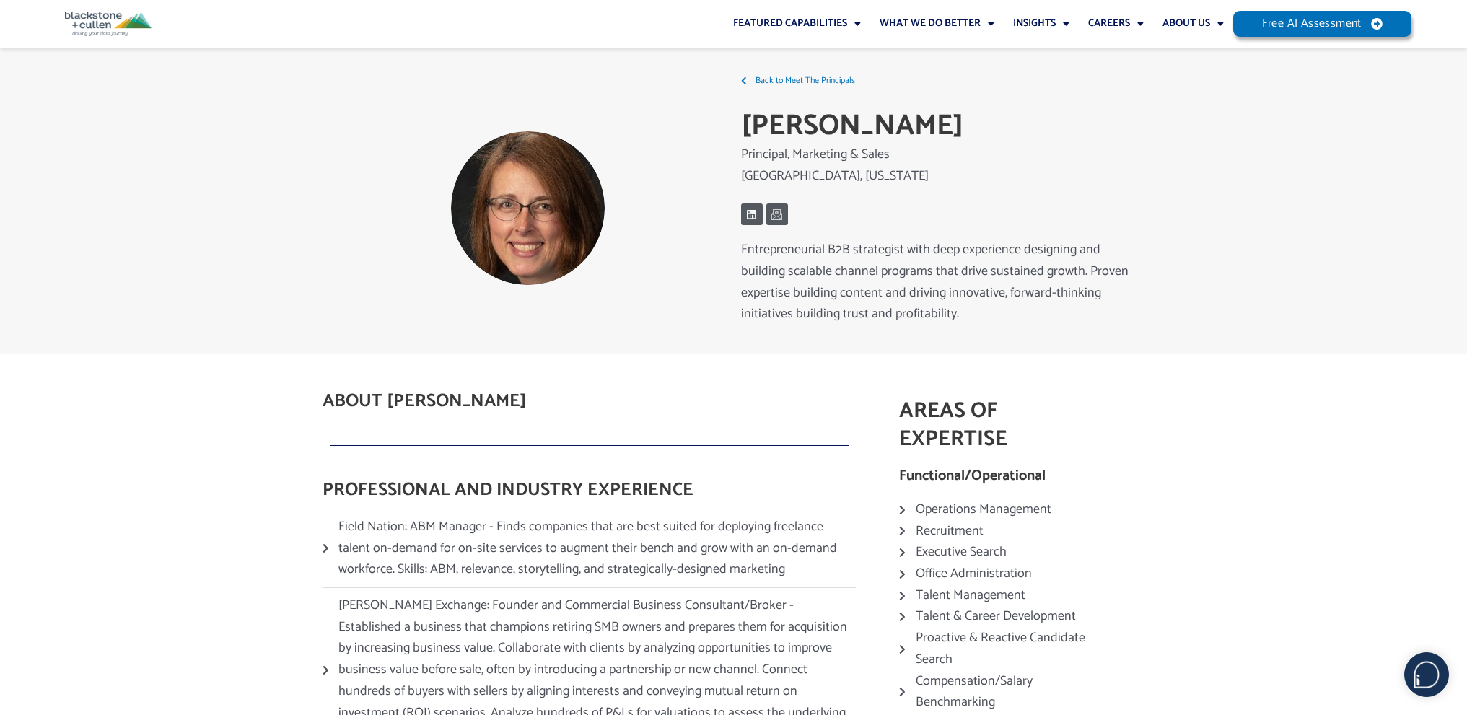 Image resolution: width=1467 pixels, height=715 pixels. What do you see at coordinates (972, 574) in the screenshot?
I see `span: Office Administration` at bounding box center [972, 574].